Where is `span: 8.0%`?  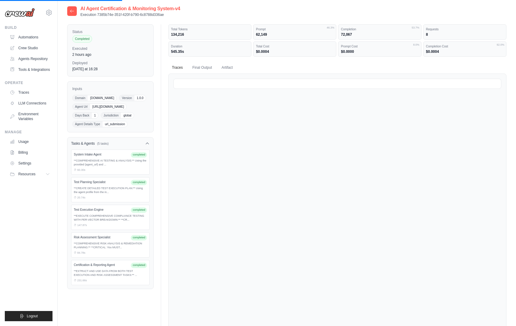
span: 8.0% is located at coordinates (416, 45).